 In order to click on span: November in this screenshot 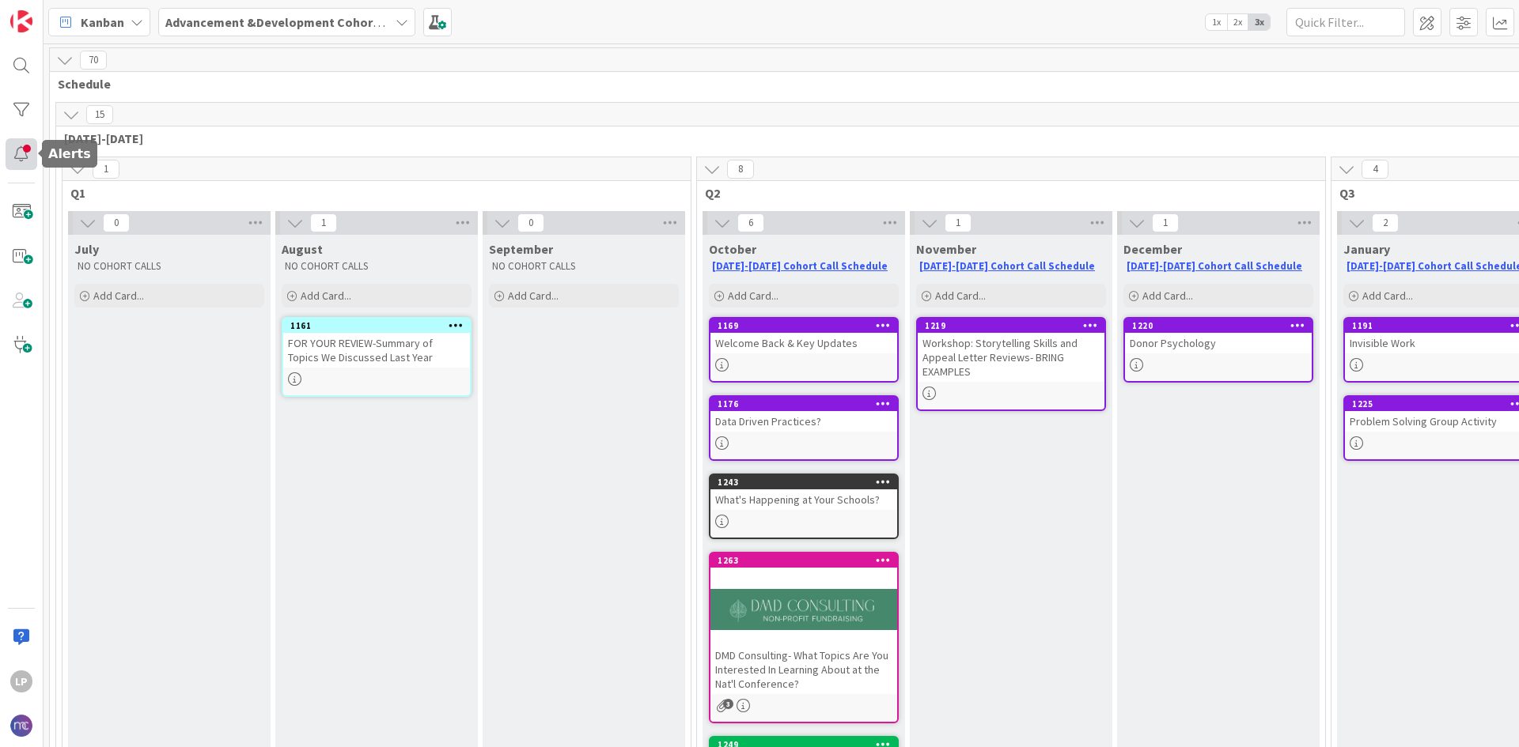, I will do `click(946, 249)`.